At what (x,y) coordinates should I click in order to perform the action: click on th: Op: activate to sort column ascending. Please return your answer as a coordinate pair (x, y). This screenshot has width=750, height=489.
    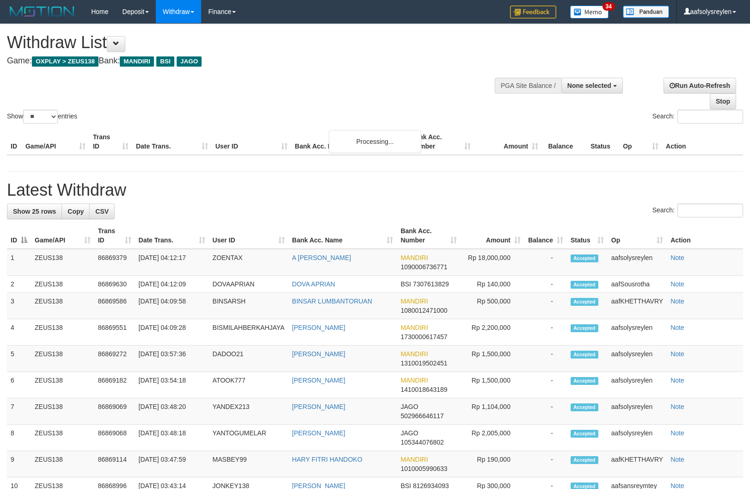
    Looking at the image, I should click on (637, 235).